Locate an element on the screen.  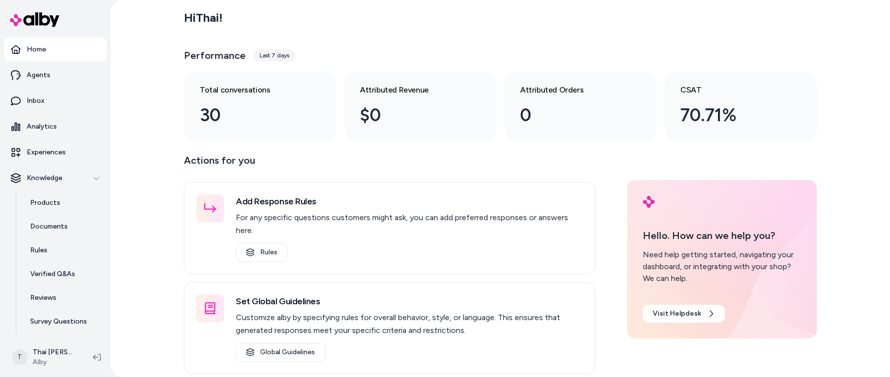
p: Experiences is located at coordinates (46, 152).